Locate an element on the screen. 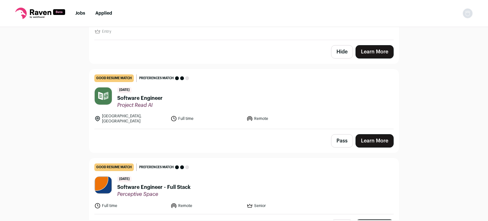 This screenshot has height=221, width=488. img: b66d271da138bff6516c32c7371c948c11655596ef4d2ede264272552620a1c8.jpg is located at coordinates (103, 185).